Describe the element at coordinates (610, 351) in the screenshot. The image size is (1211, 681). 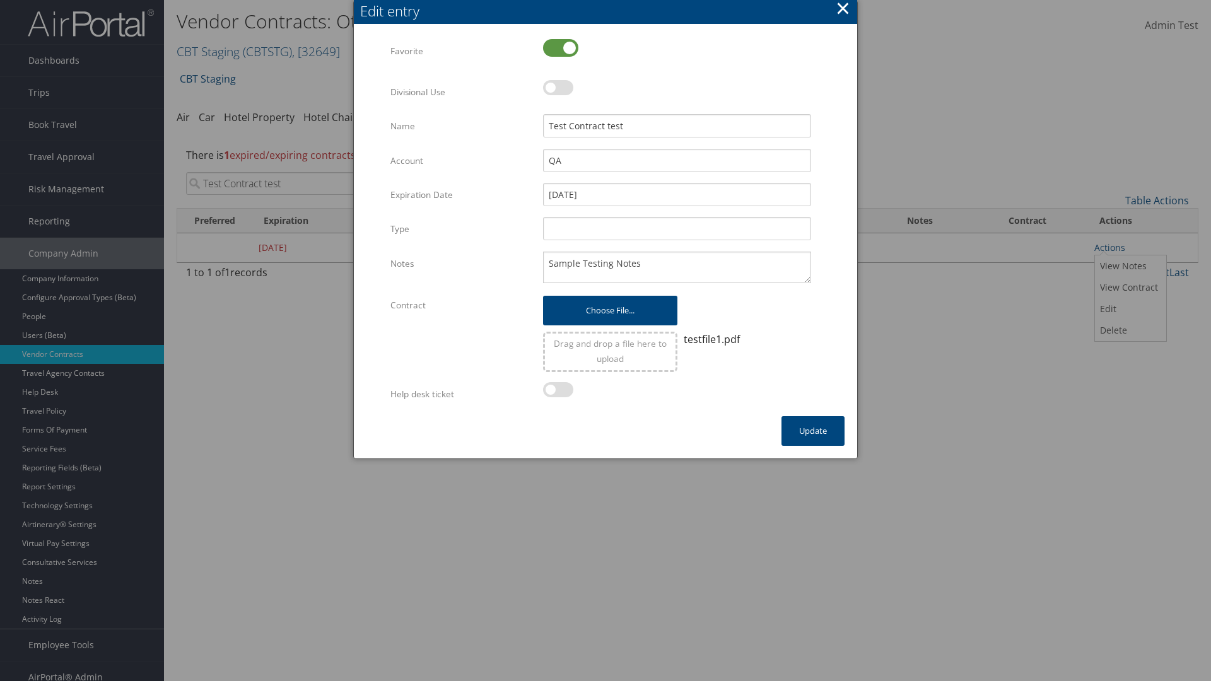
I see `span: Drag and drop a file here to upload` at that location.